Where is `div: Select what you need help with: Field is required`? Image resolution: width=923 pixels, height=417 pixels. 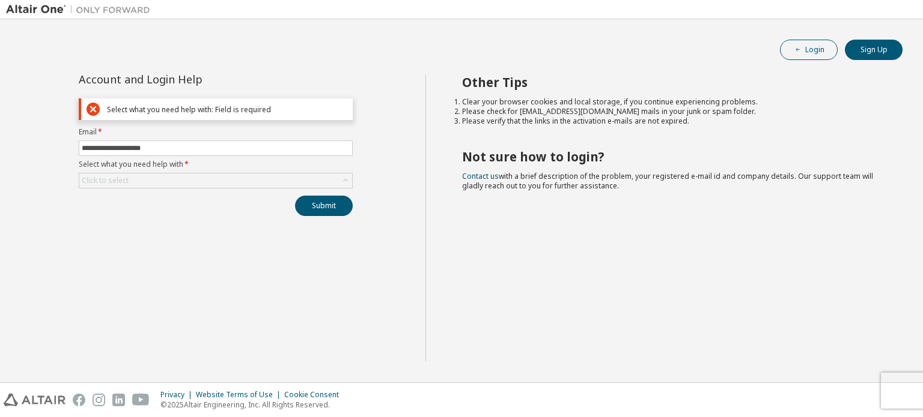 div: Select what you need help with: Field is required is located at coordinates (227, 109).